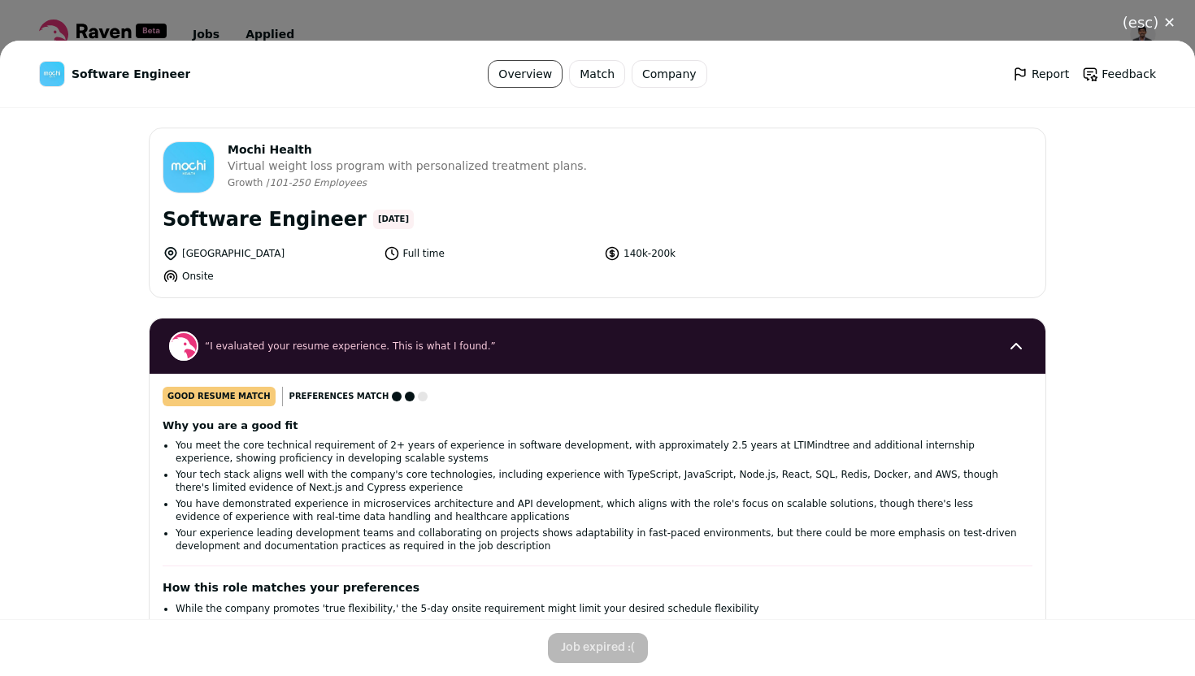 The width and height of the screenshot is (1195, 676). Describe the element at coordinates (339, 397) in the screenshot. I see `span: Preferences match` at that location.